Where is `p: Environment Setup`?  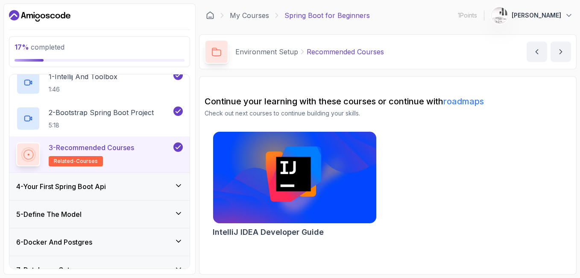
p: Environment Setup is located at coordinates (267, 52).